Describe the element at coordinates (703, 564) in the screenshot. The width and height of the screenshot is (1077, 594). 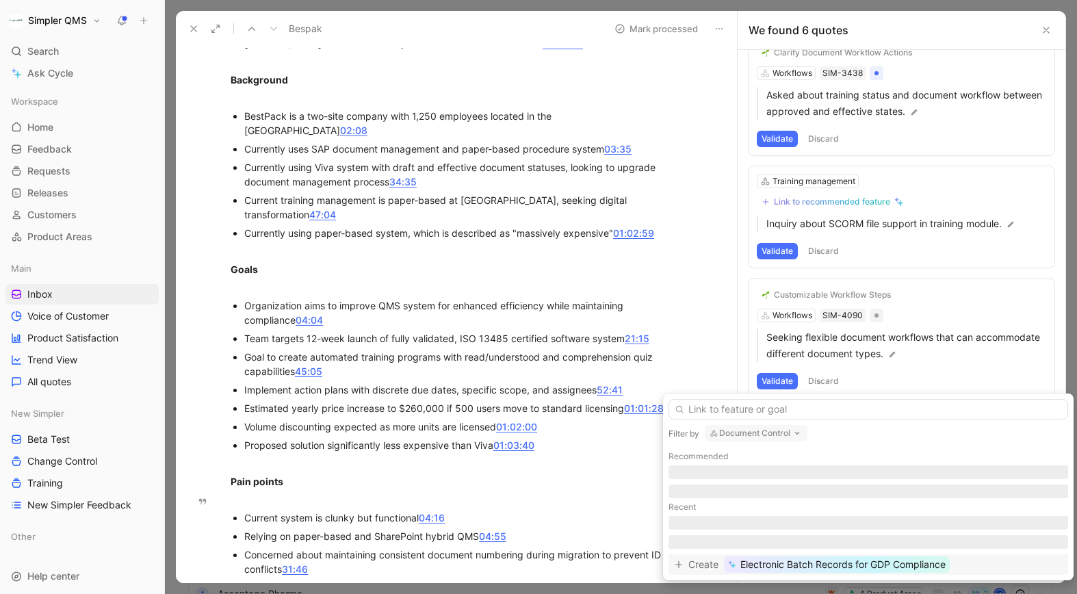
I see `span: Create` at that location.